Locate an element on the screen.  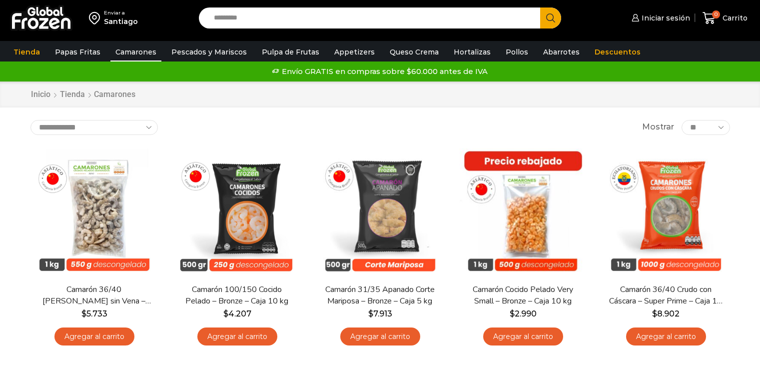
a: Abarrotes is located at coordinates (561, 52).